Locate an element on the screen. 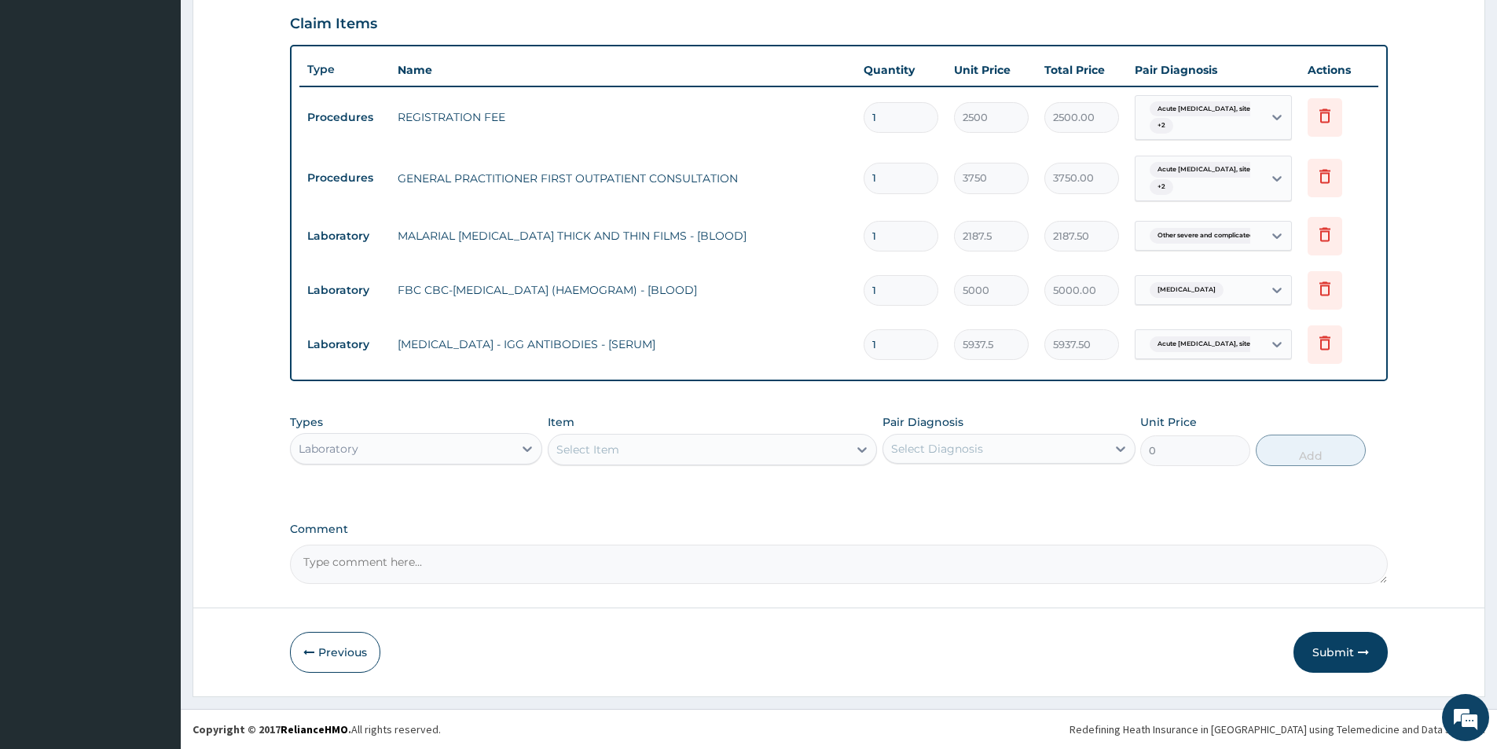 This screenshot has width=1497, height=749. th: Quantity is located at coordinates (900, 70).